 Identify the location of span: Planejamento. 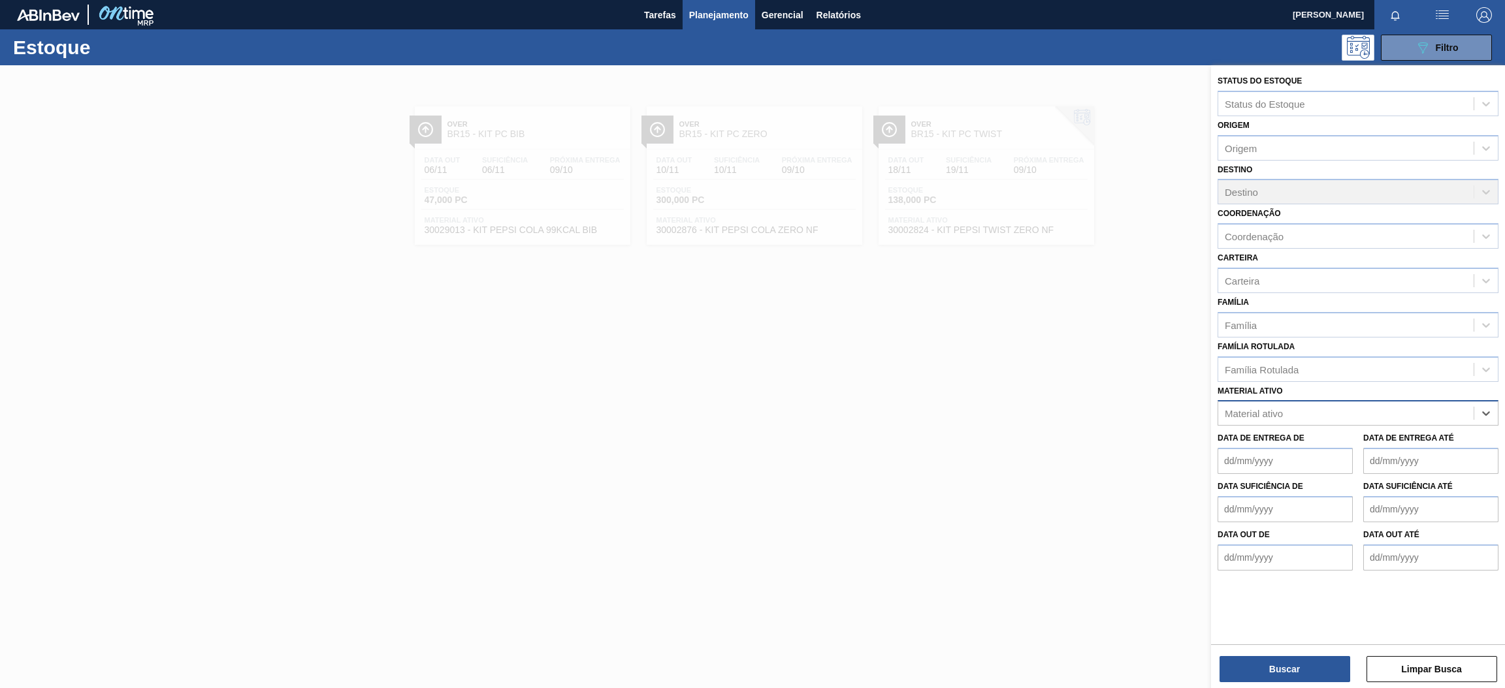
(718, 15).